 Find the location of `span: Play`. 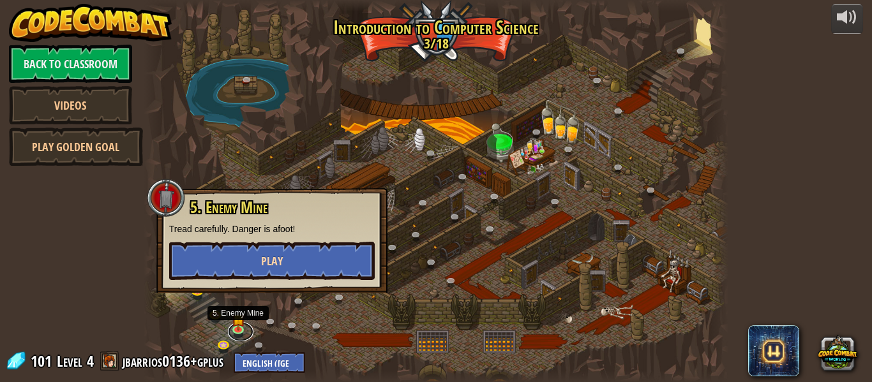

span: Play is located at coordinates (272, 261).